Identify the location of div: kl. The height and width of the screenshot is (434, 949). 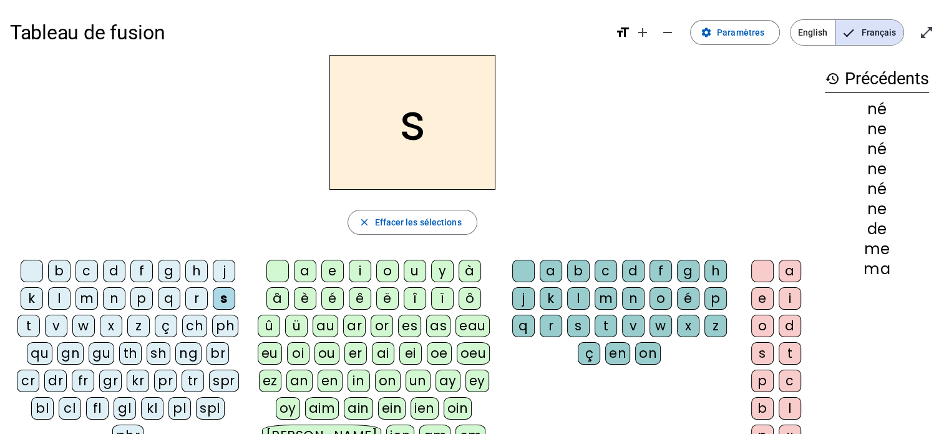
(152, 408).